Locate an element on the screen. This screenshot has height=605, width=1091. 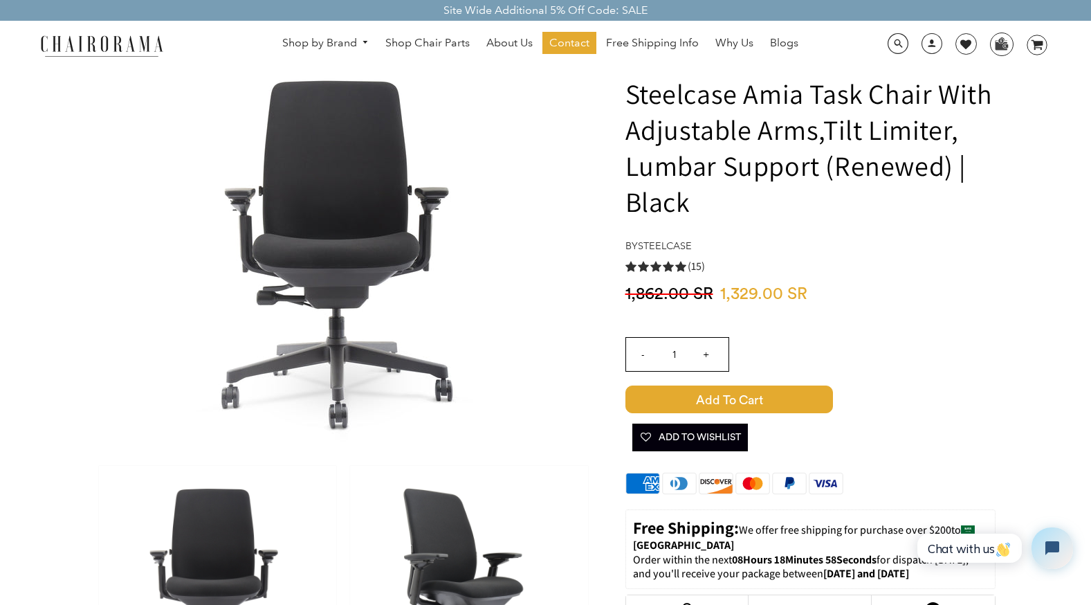
img: Amia Chair by chairorama.com is located at coordinates (343, 248).